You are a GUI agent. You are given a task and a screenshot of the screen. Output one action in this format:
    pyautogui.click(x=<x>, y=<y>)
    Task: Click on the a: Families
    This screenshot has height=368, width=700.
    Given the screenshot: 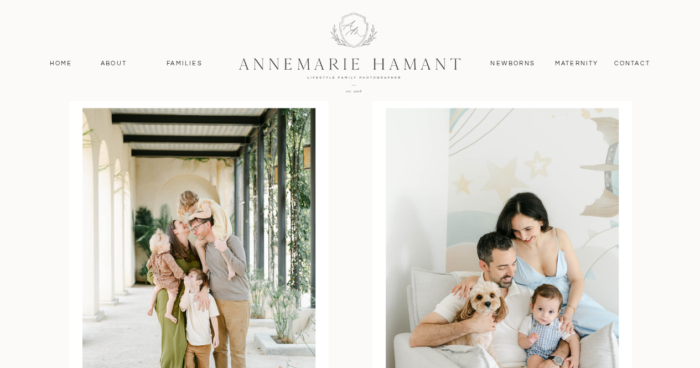 What is the action you would take?
    pyautogui.click(x=185, y=64)
    